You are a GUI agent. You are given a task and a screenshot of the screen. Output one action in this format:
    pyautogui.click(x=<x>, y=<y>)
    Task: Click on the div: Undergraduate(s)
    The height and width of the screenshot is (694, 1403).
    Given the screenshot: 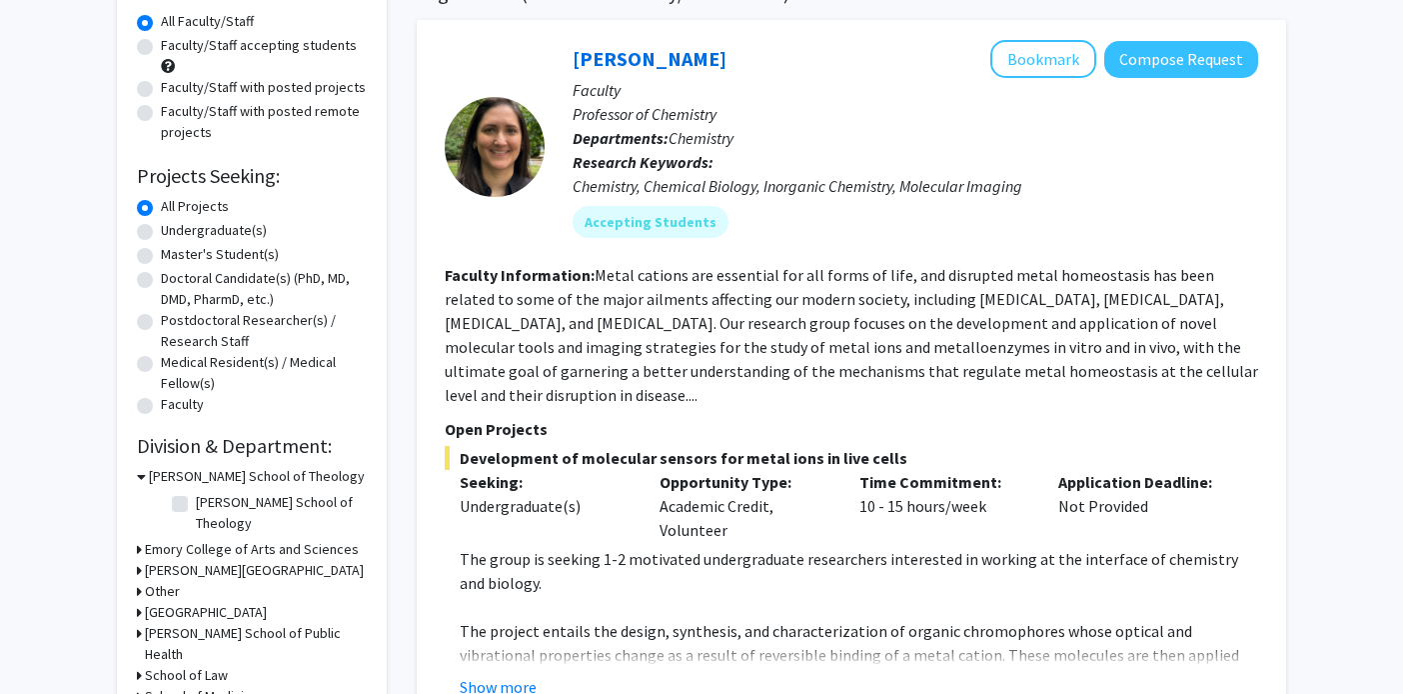 What is the action you would take?
    pyautogui.click(x=545, y=506)
    